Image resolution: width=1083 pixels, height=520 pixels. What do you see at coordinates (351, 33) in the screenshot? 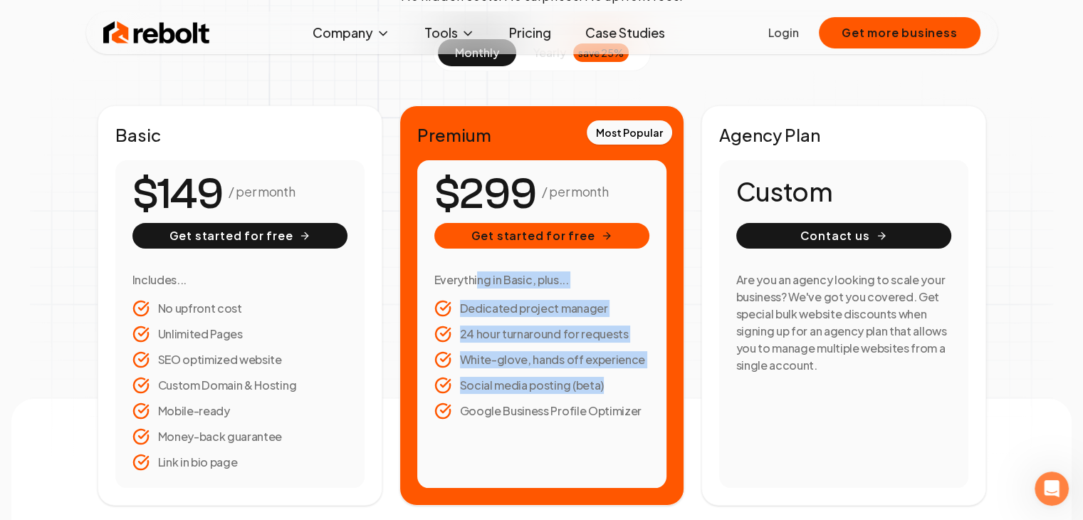
I see `button: Company` at bounding box center [351, 33].